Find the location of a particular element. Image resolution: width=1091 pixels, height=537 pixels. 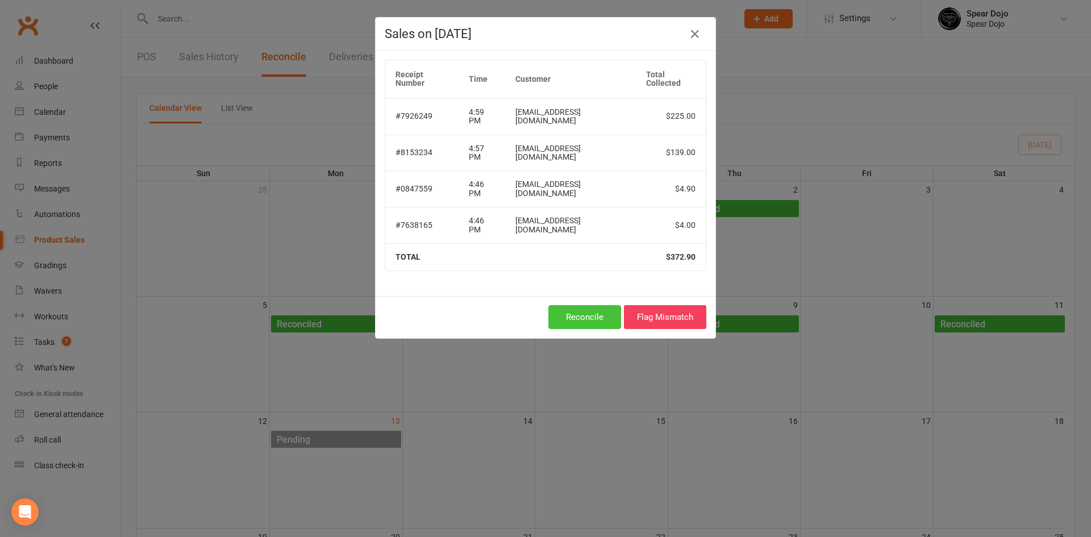

th: Receipt Number is located at coordinates (422, 79).